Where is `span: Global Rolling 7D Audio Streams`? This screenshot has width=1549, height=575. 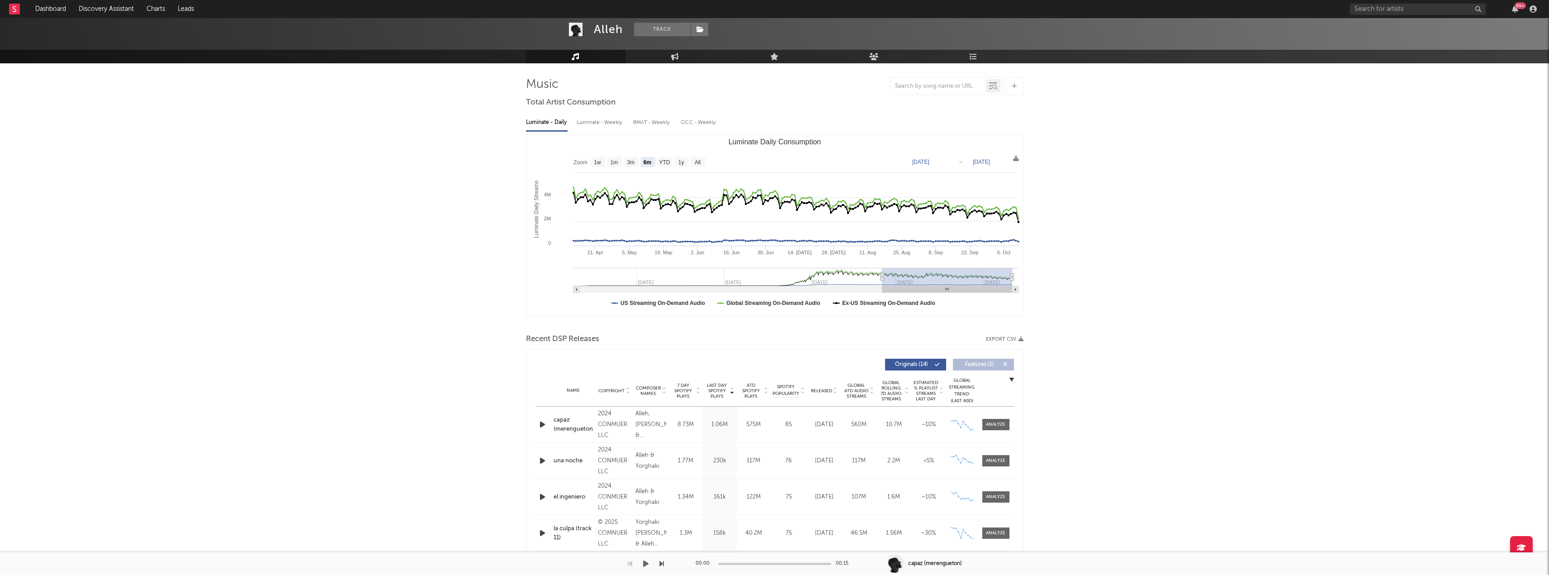 span: Global Rolling 7D Audio Streams is located at coordinates (891, 391).